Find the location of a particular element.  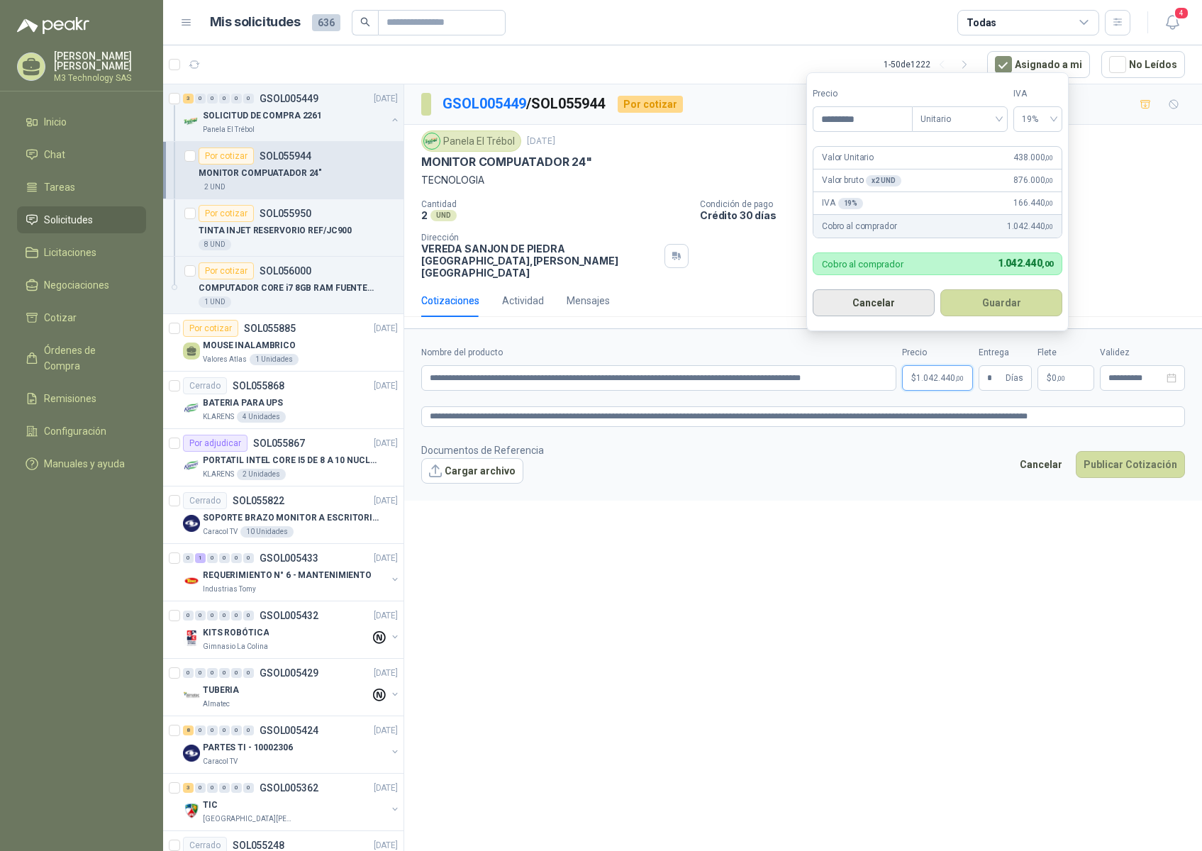

p: Gimnasio La Colina is located at coordinates (235, 647).